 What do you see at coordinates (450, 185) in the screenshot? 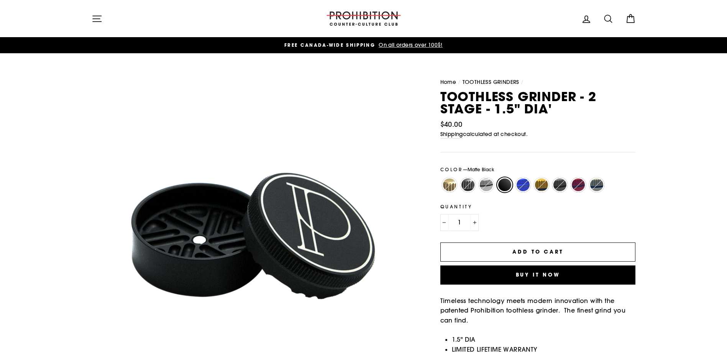
I see `label: Champagne` at bounding box center [450, 185].